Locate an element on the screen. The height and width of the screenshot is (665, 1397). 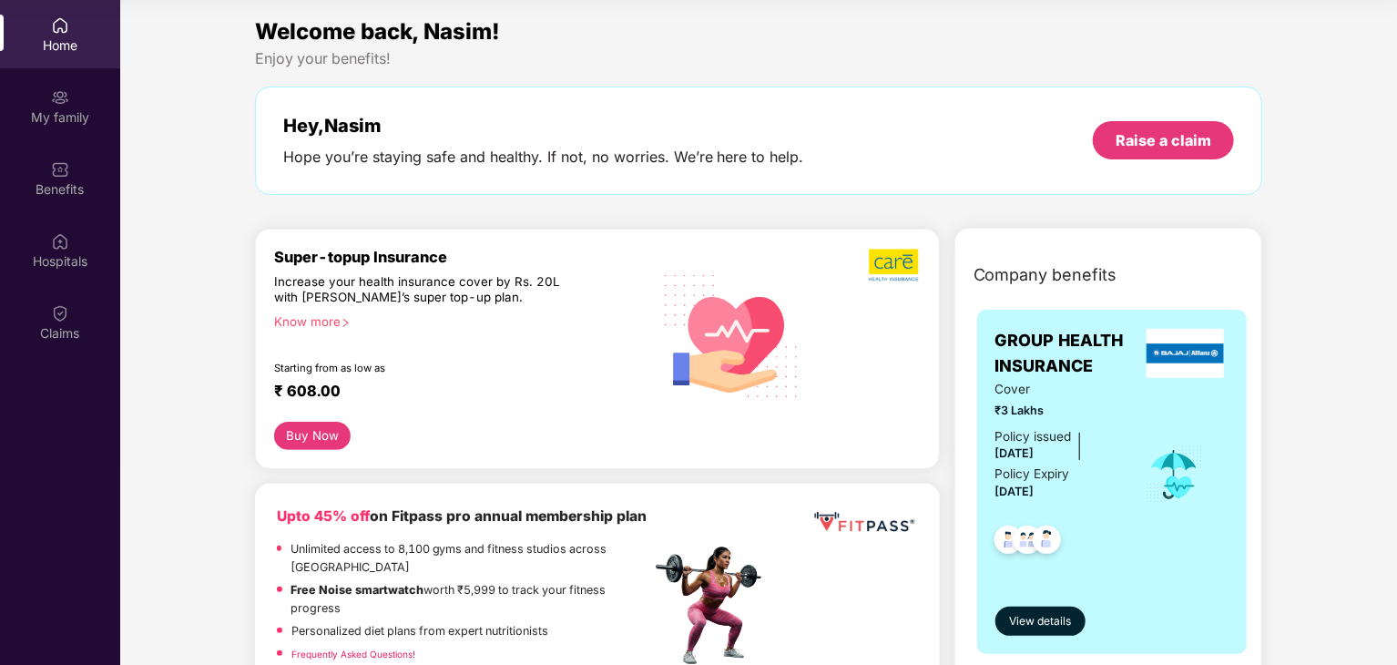
p: Personalized diet plans from expert nutritionists is located at coordinates (420, 631).